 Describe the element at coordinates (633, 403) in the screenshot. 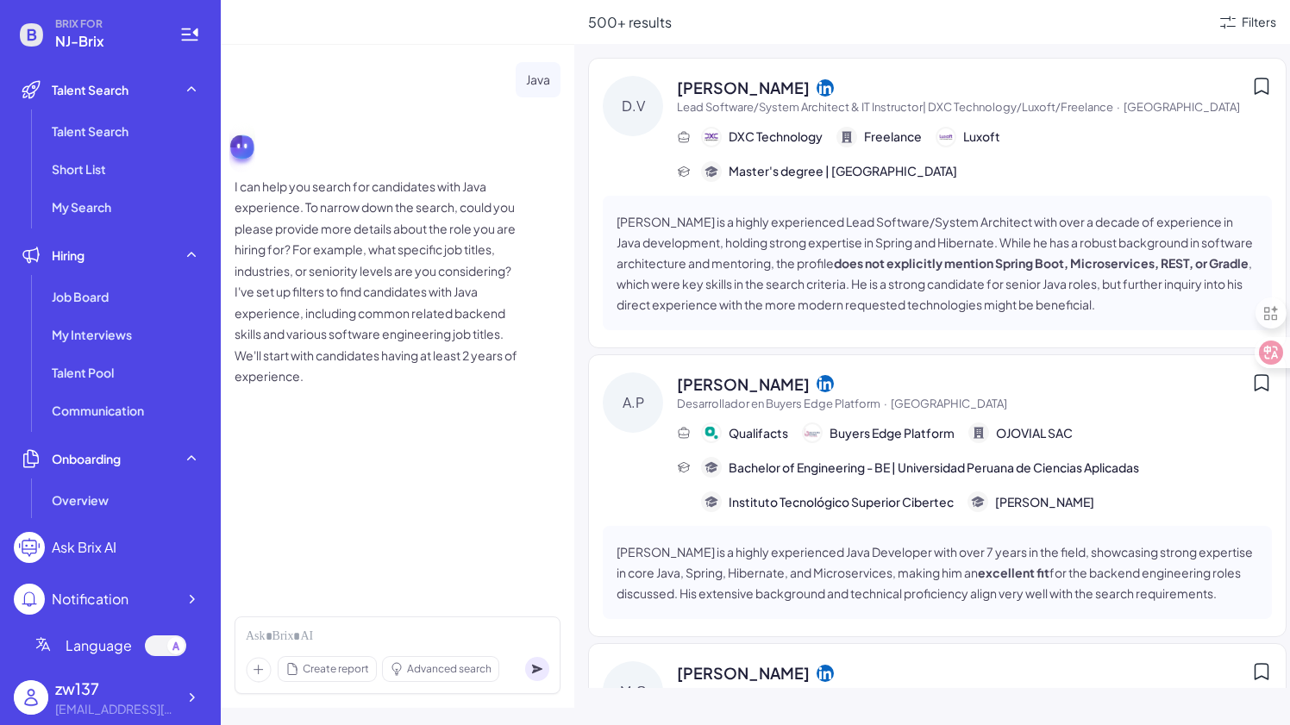

I see `div: A.P` at that location.